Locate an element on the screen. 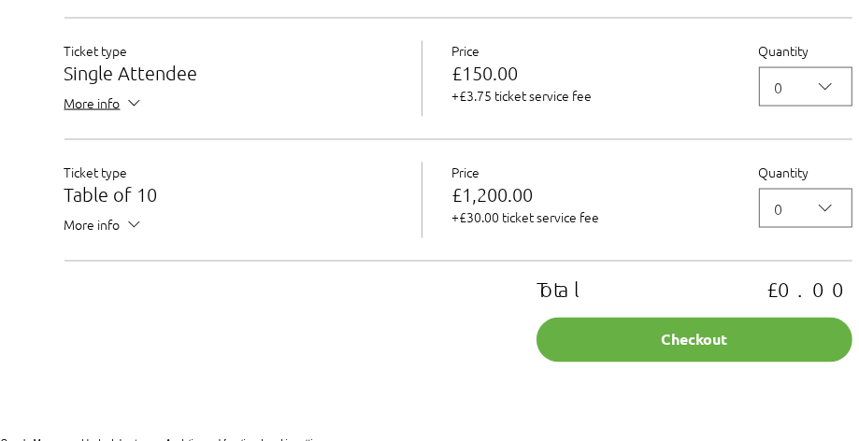 This screenshot has width=859, height=441. p: £150.00 is located at coordinates (590, 73).